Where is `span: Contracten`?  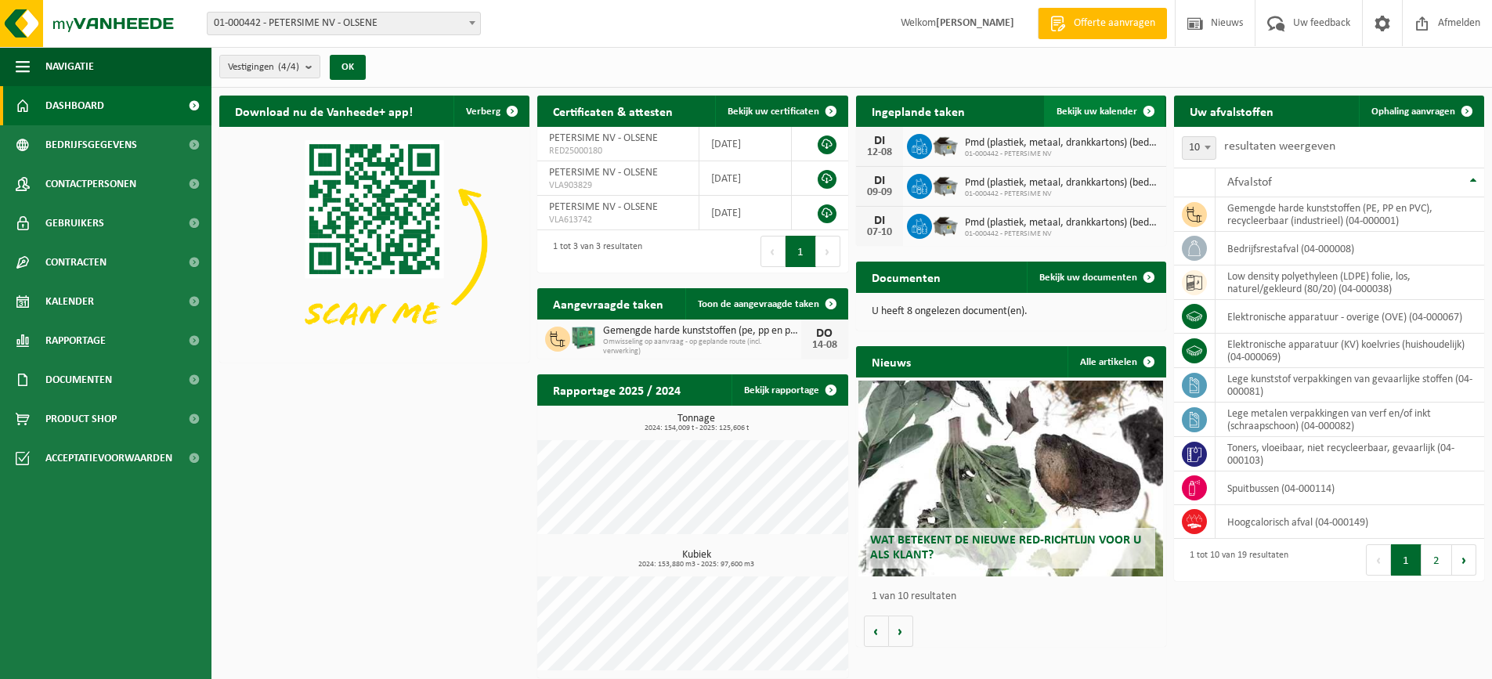 span: Contracten is located at coordinates (76, 262).